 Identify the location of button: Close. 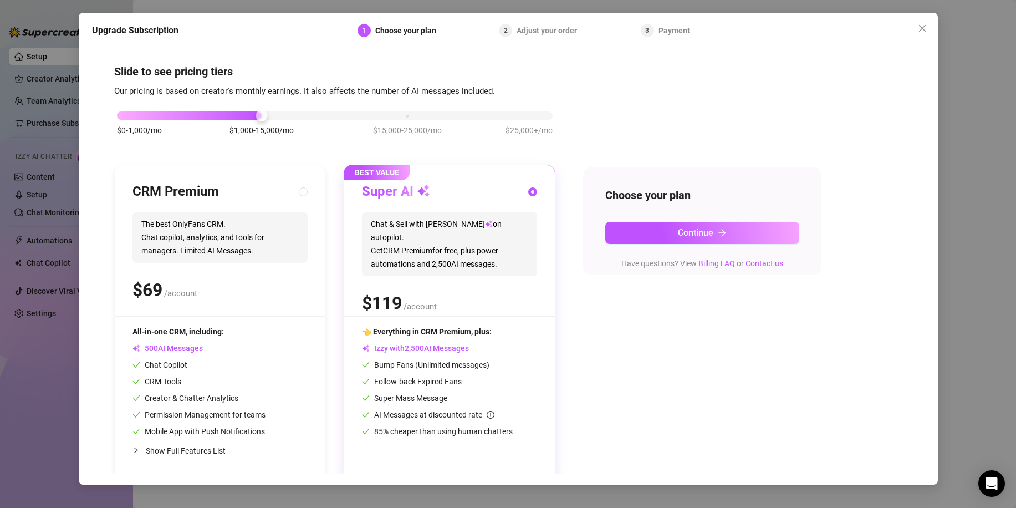
(922, 28).